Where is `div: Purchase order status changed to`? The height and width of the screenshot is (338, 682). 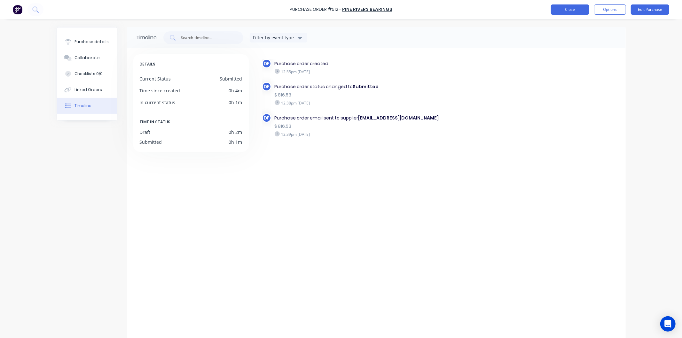 div: Purchase order status changed to is located at coordinates (357, 87).